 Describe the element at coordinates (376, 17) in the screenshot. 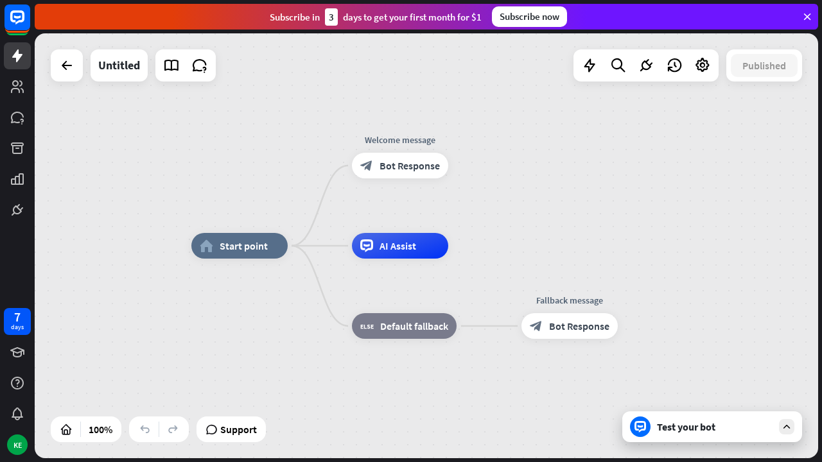

I see `div: Subscribe in days to get your first month for $1` at that location.